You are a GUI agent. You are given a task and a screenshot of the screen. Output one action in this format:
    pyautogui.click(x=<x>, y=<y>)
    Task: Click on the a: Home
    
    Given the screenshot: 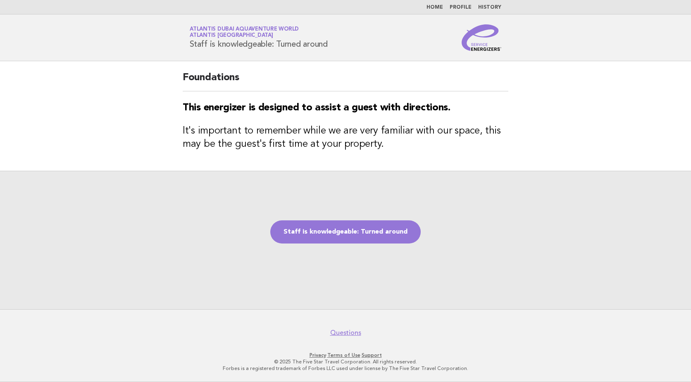 What is the action you would take?
    pyautogui.click(x=435, y=7)
    